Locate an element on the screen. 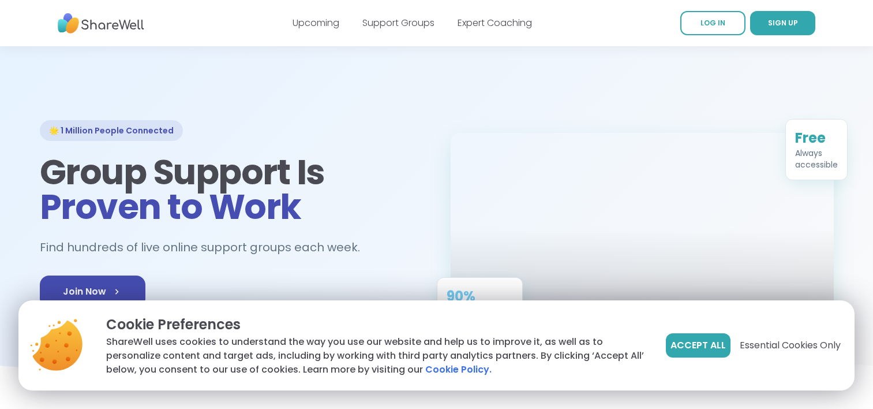  a: Support Groups is located at coordinates (398, 23).